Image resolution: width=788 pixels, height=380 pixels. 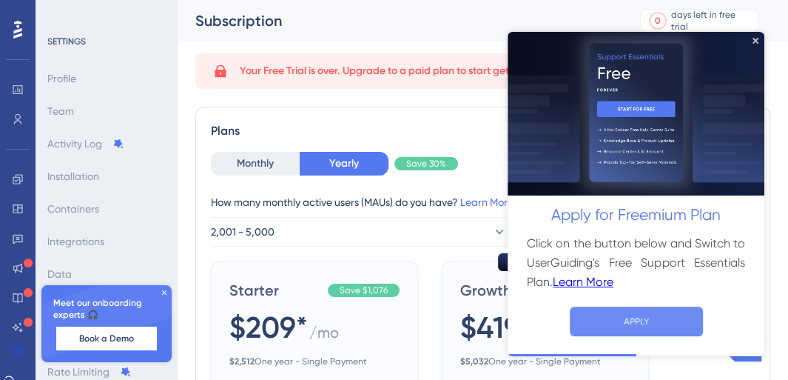 What do you see at coordinates (248, 9) in the screenshot?
I see `div: Close Preview` at bounding box center [248, 9].